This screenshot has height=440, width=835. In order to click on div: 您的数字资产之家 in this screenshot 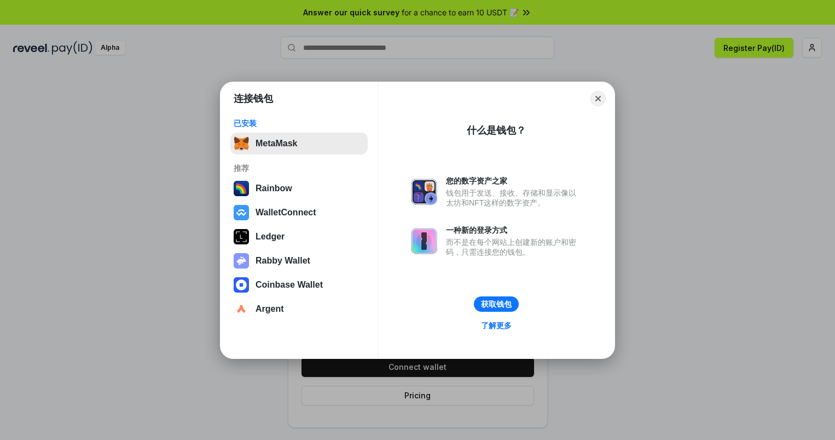, I will do `click(514, 181)`.